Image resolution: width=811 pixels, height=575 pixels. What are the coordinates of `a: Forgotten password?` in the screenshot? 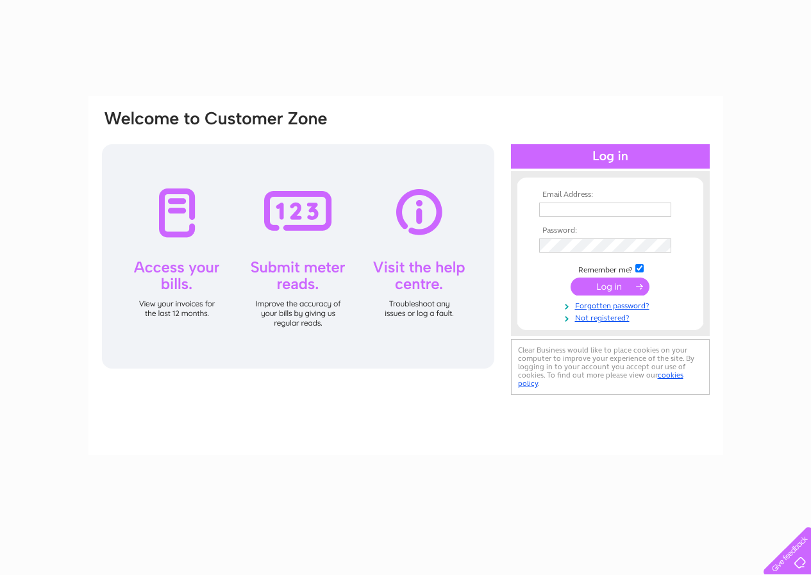 It's located at (612, 304).